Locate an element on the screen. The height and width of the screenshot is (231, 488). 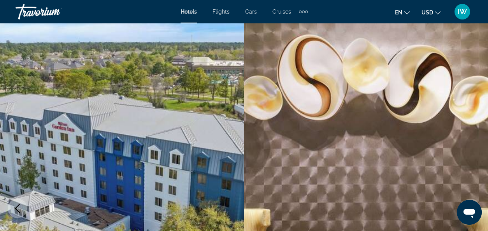
span: Cars is located at coordinates (251, 12).